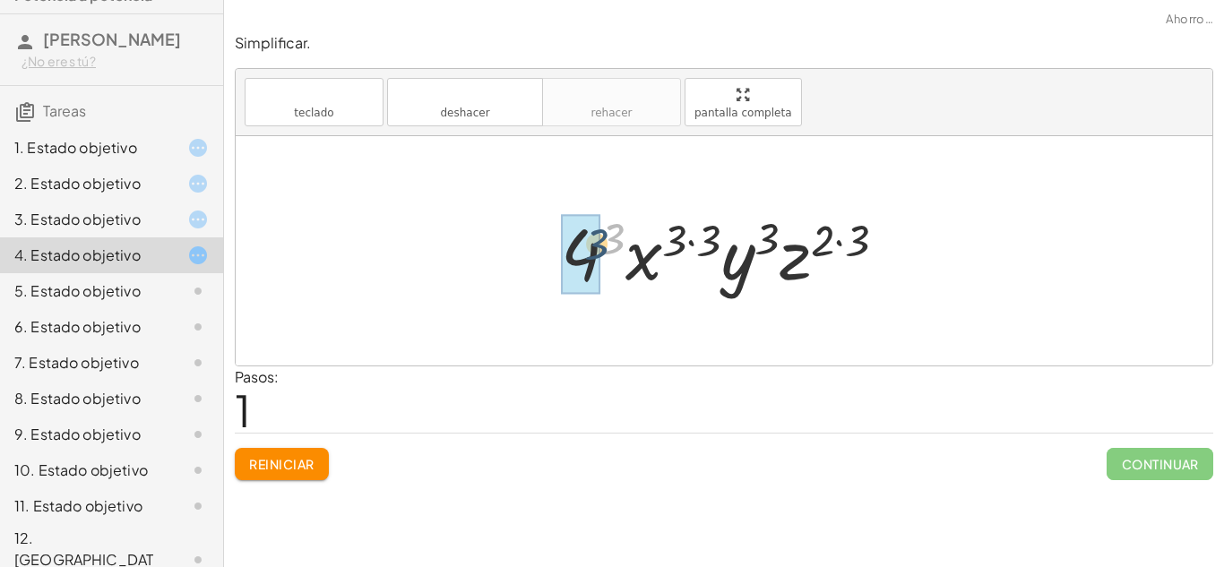 This screenshot has height=567, width=1224. Describe the element at coordinates (743, 113) in the screenshot. I see `font: pantalla completa` at that location.